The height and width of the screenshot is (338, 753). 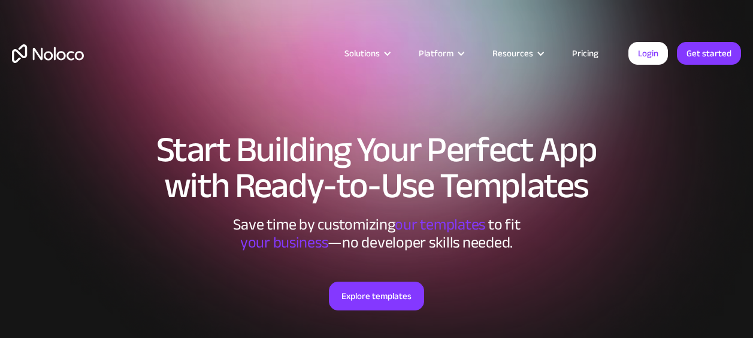 What do you see at coordinates (440, 224) in the screenshot?
I see `span: our templates` at bounding box center [440, 224].